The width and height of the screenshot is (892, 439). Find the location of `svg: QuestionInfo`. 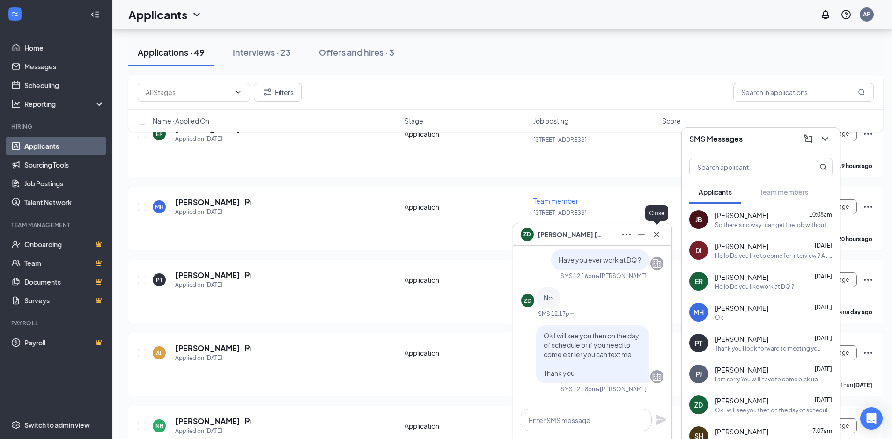

svg: QuestionInfo is located at coordinates (846, 15).